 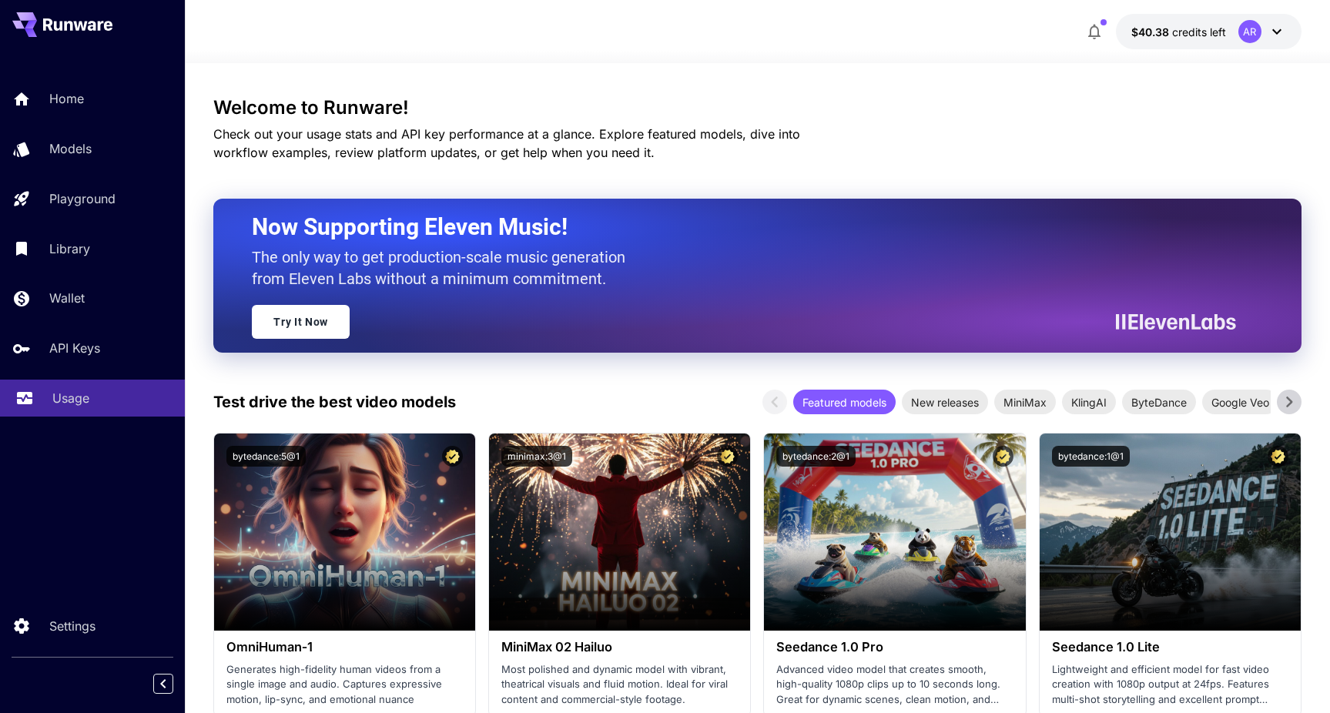 What do you see at coordinates (894, 684) in the screenshot?
I see `p: Advanced video model that creates smooth, high-quality 1080p clips up to 10 seconds long. Great f...` at bounding box center [894, 684].